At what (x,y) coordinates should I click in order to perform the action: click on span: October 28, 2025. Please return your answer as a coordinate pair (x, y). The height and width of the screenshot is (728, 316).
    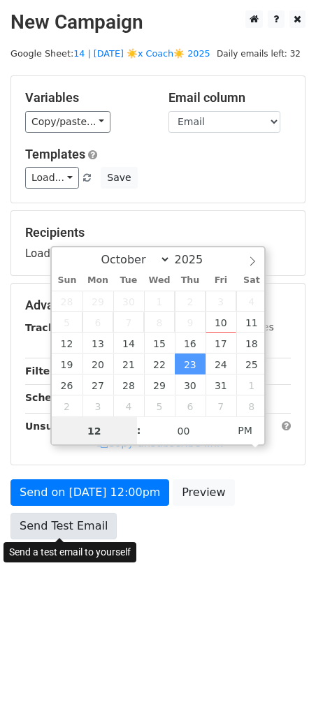
    Looking at the image, I should click on (129, 385).